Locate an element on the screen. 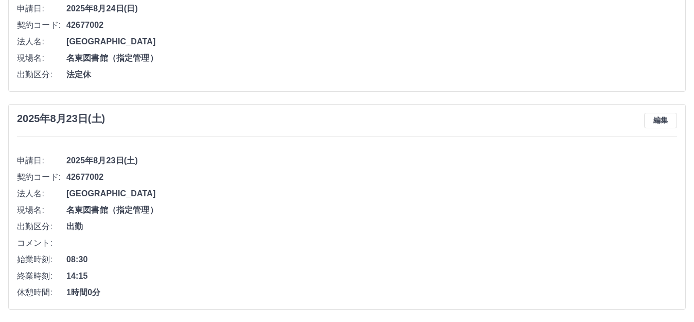 Image resolution: width=694 pixels, height=322 pixels. span: 法定休 is located at coordinates (372, 75).